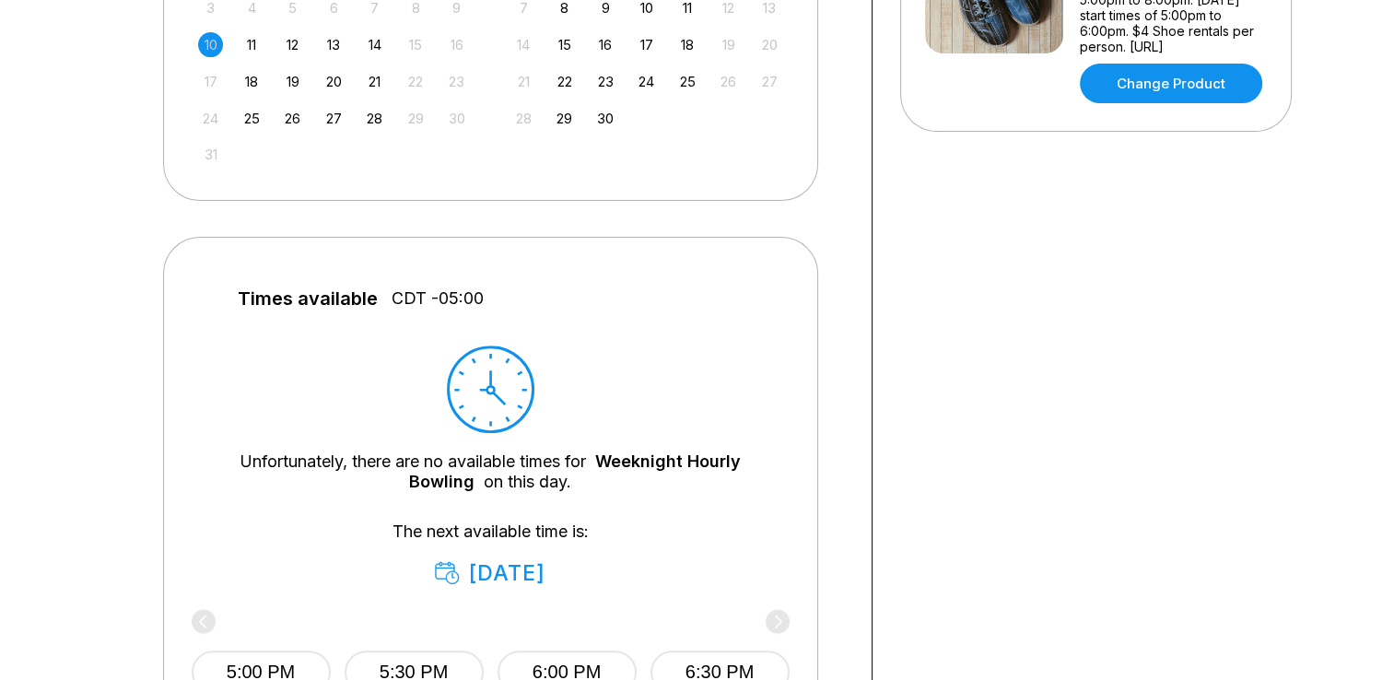 This screenshot has width=1394, height=680. Describe the element at coordinates (456, 118) in the screenshot. I see `div: Not available Saturday, August 30th, 2025` at that location.